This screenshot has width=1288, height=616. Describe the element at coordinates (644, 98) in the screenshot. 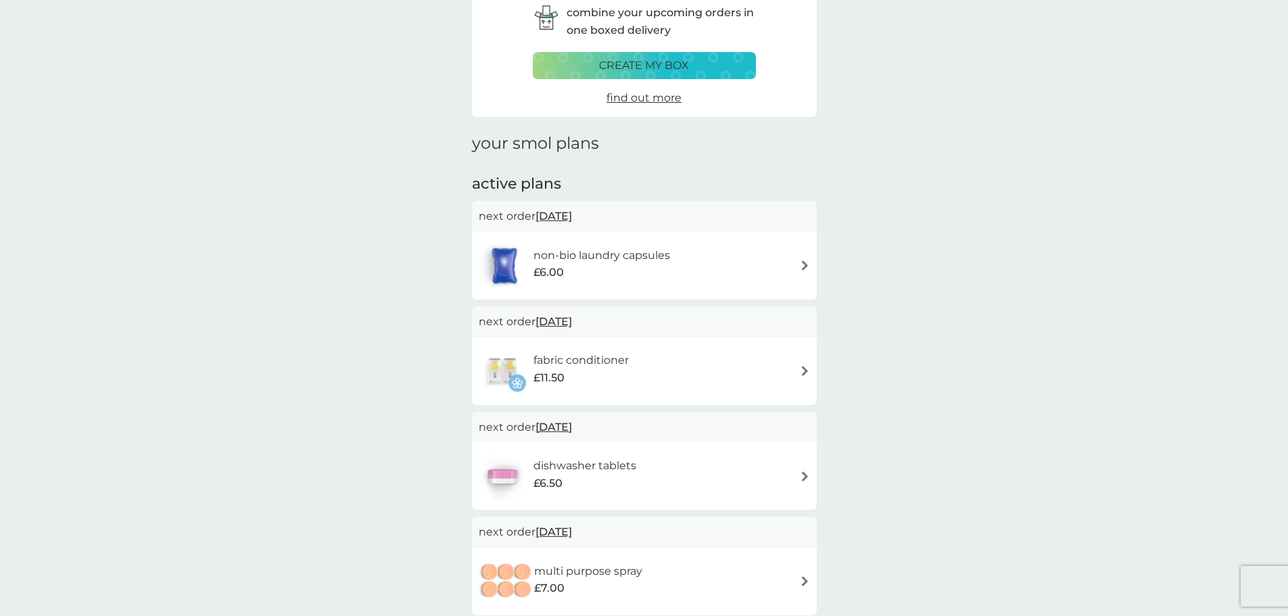

I see `a: find out more` at that location.